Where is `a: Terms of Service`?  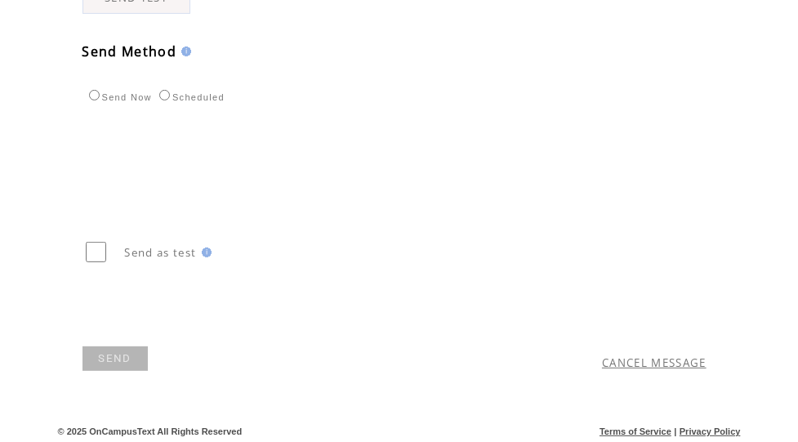
a: Terms of Service is located at coordinates (636, 431).